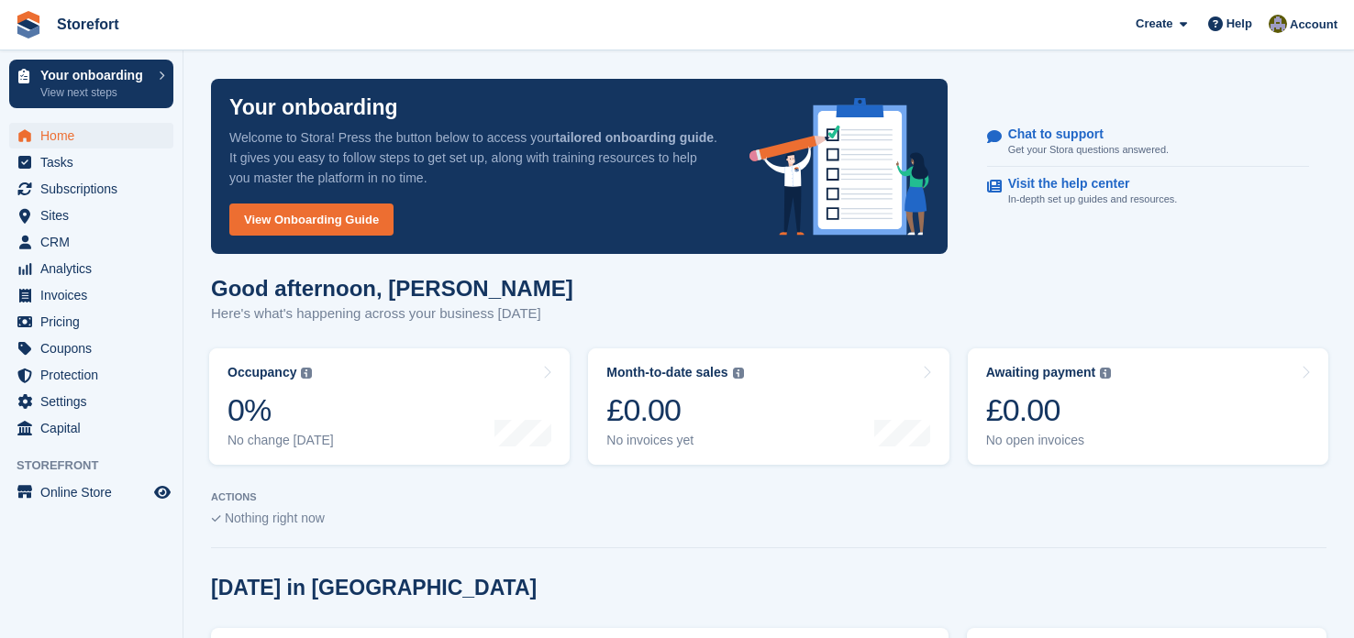  I want to click on span: Coupons, so click(95, 349).